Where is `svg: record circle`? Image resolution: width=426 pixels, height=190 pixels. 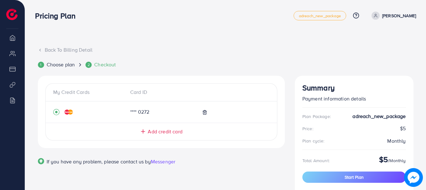
svg: record circle is located at coordinates (56, 112).